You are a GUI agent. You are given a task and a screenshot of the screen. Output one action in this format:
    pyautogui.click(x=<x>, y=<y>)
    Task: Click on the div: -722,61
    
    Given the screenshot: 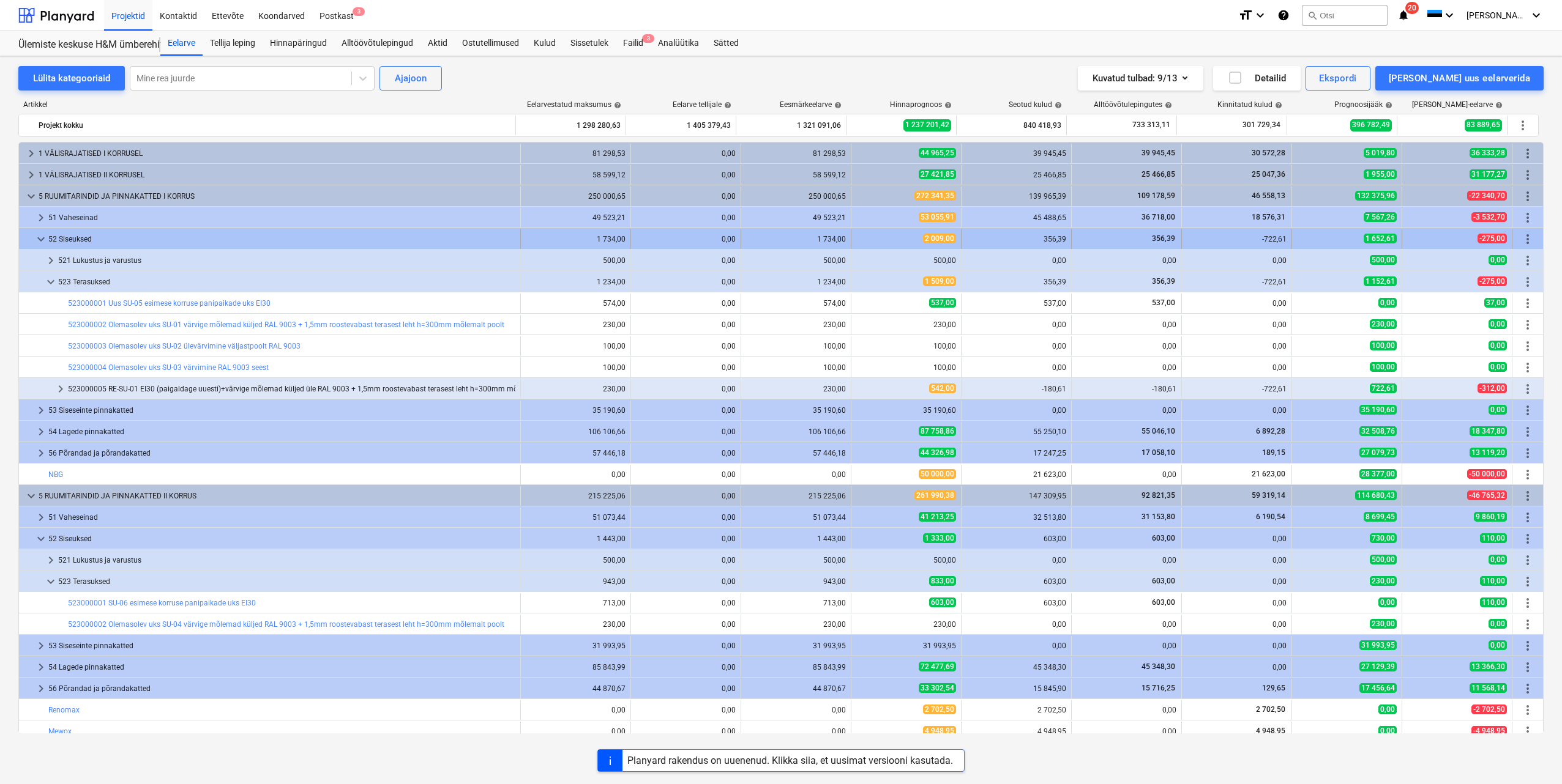 What is the action you would take?
    pyautogui.click(x=1236, y=239)
    